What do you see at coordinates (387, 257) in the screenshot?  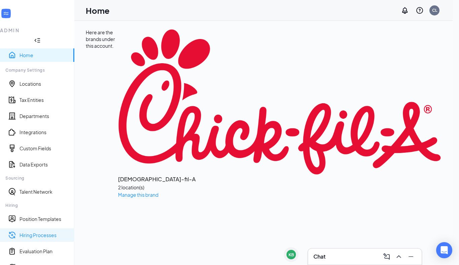 I see `svg: ComposeMessage` at bounding box center [387, 257].